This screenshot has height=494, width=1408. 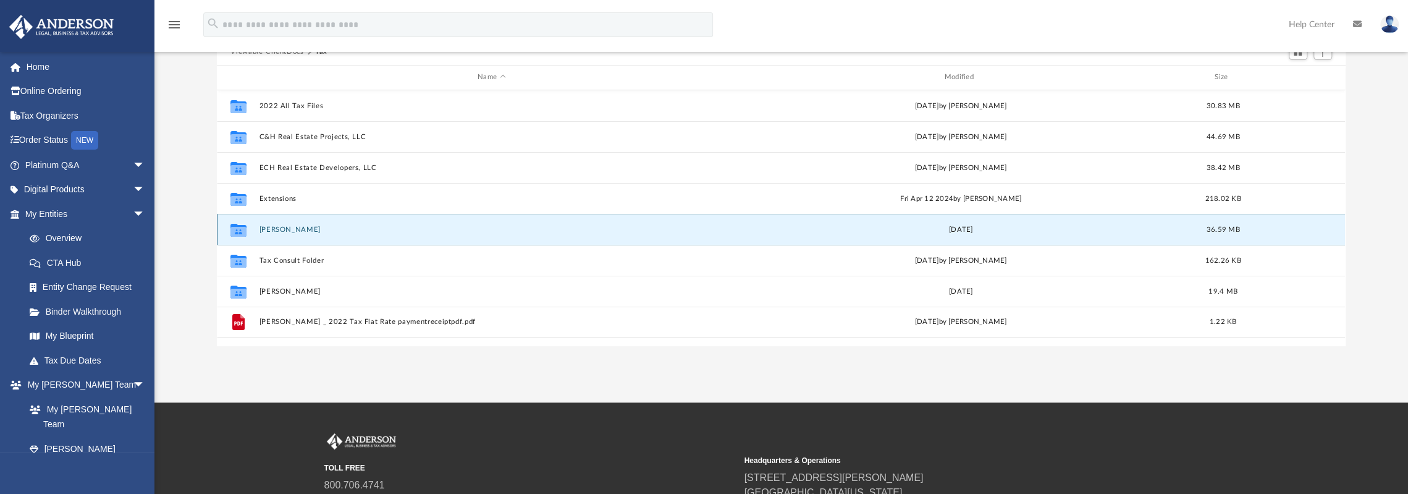 I want to click on span: 30.83 MB, so click(x=1223, y=105).